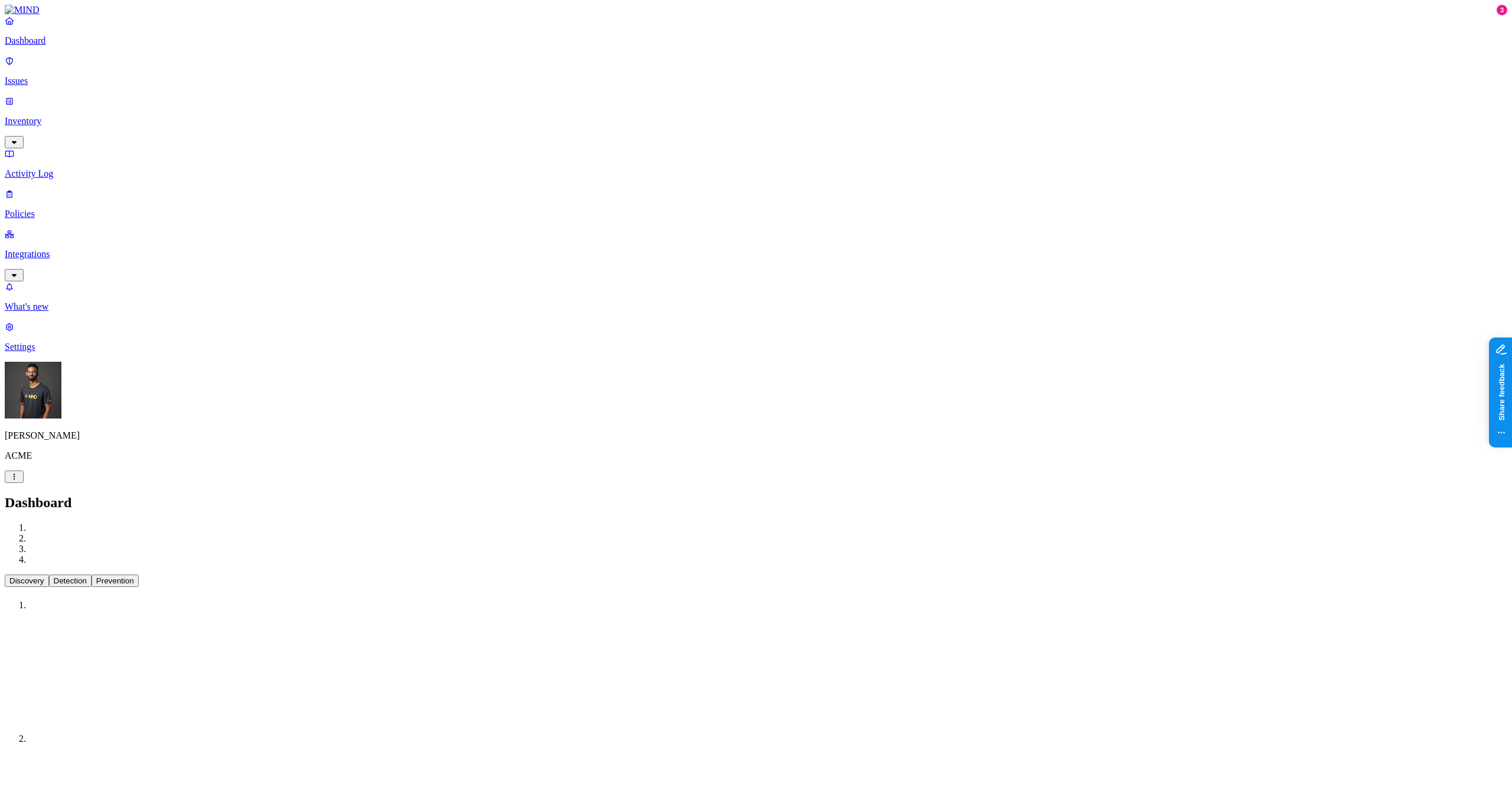 This screenshot has height=785, width=1512. Describe the element at coordinates (22, 10) in the screenshot. I see `img: MIND` at that location.